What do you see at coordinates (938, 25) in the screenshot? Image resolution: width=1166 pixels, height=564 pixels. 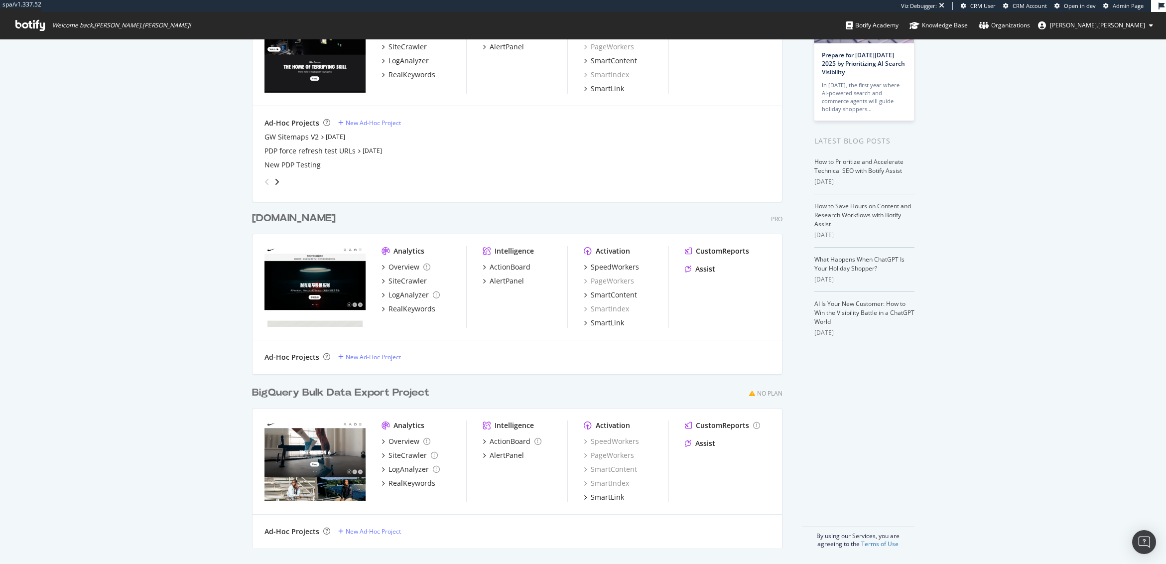 I see `div: Knowledge Base` at bounding box center [938, 25].